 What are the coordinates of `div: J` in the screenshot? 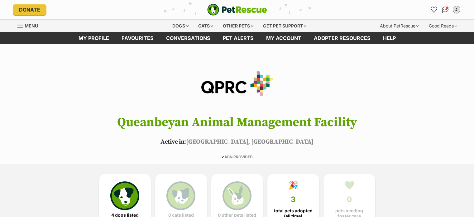 It's located at (457, 10).